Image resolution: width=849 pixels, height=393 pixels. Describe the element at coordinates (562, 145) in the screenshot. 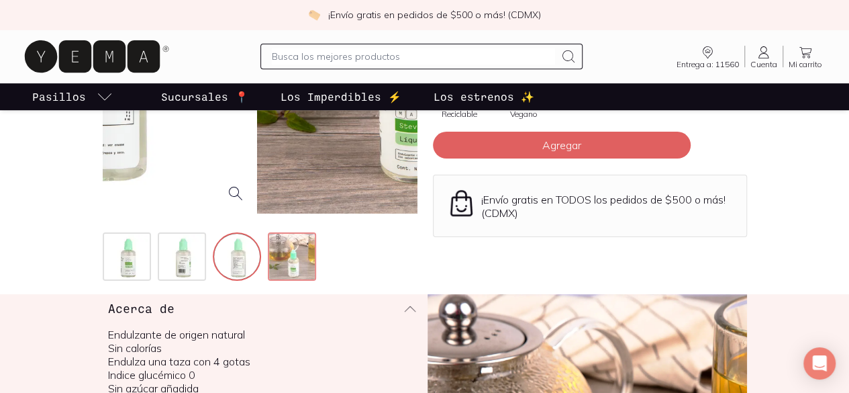

I see `button: Agregar` at that location.